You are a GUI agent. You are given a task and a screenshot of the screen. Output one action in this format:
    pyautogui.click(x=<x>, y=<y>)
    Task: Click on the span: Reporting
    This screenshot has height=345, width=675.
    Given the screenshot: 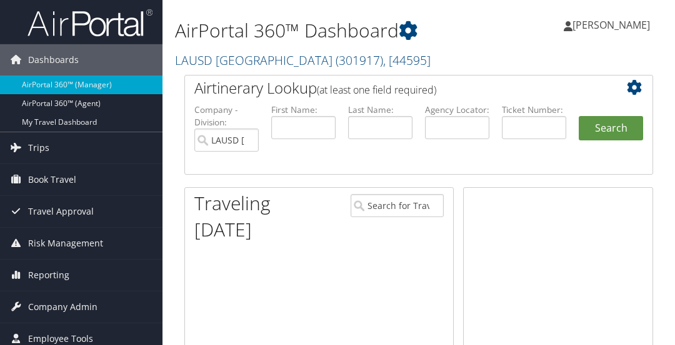 What is the action you would take?
    pyautogui.click(x=49, y=275)
    